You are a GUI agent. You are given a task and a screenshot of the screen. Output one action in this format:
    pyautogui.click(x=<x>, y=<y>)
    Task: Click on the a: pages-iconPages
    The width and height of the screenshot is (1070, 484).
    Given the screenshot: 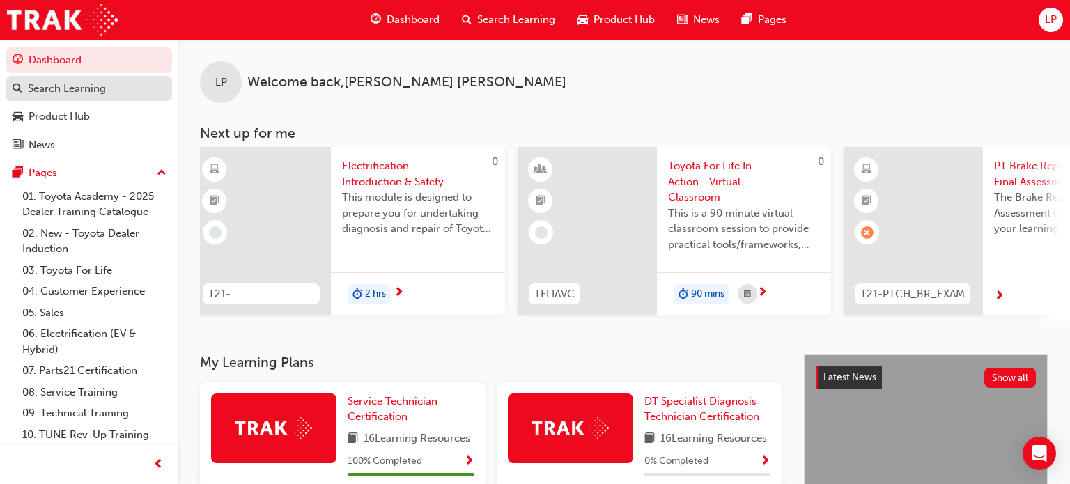 What is the action you would take?
    pyautogui.click(x=764, y=20)
    